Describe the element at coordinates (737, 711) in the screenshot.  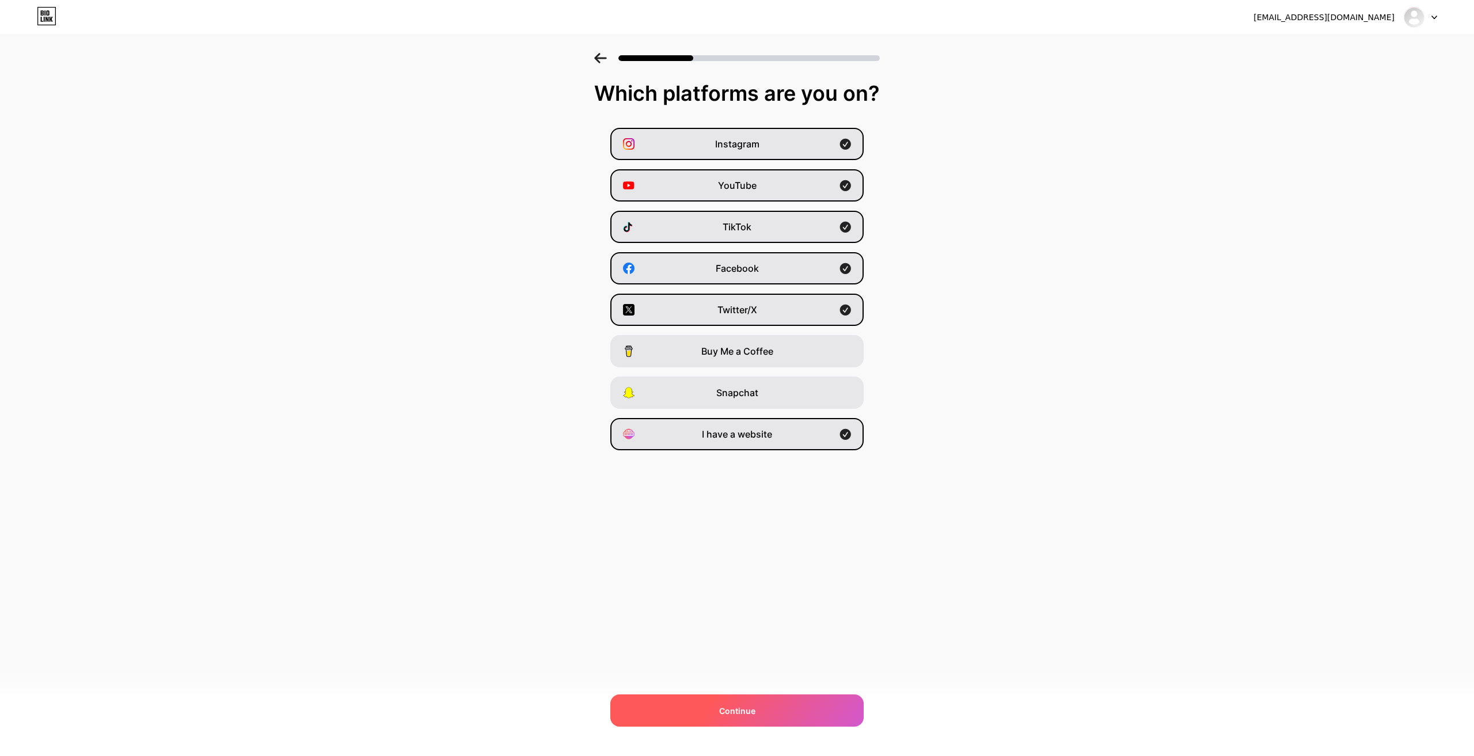
I see `span: Continue` at that location.